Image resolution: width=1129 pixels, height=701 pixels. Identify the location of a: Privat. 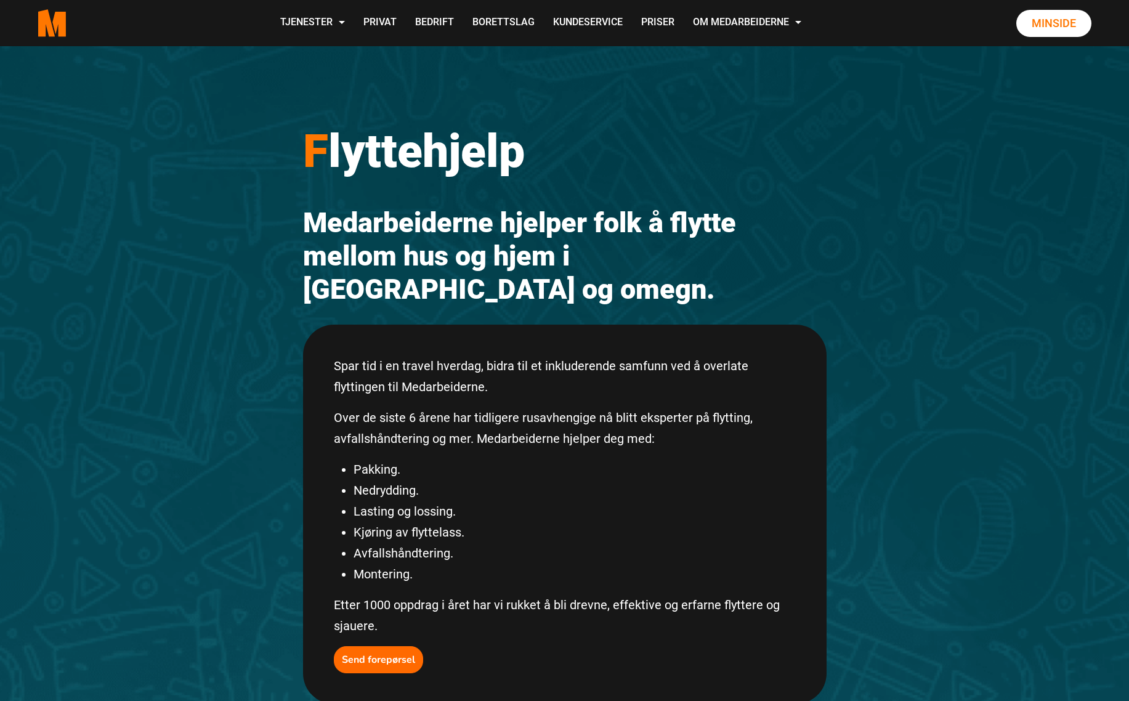
(380, 23).